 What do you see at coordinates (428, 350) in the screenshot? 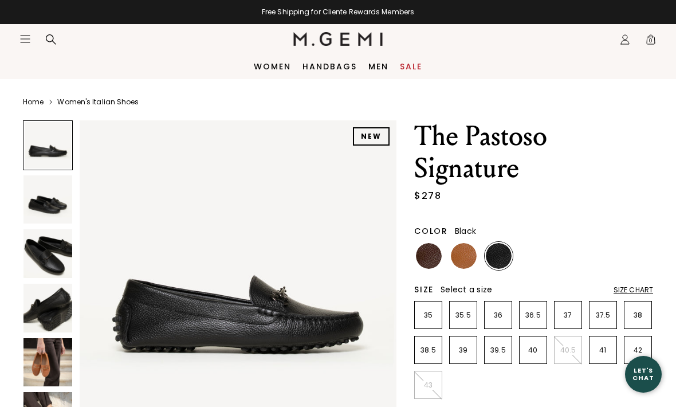
I see `p: 38.5` at bounding box center [428, 350].